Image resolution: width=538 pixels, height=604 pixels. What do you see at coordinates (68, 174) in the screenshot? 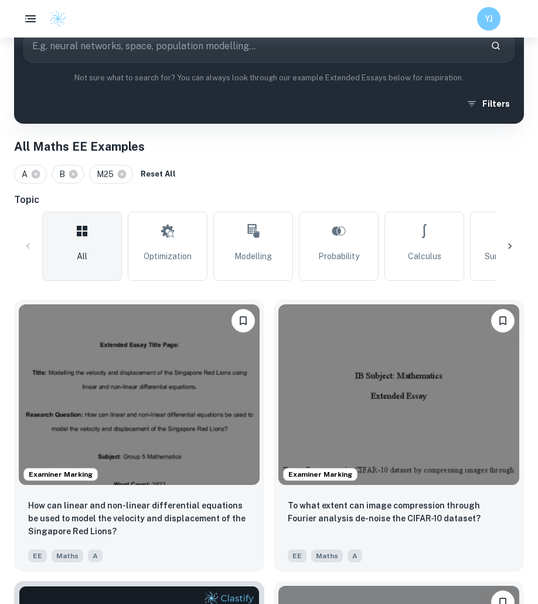
I see `div: B` at bounding box center [68, 174].